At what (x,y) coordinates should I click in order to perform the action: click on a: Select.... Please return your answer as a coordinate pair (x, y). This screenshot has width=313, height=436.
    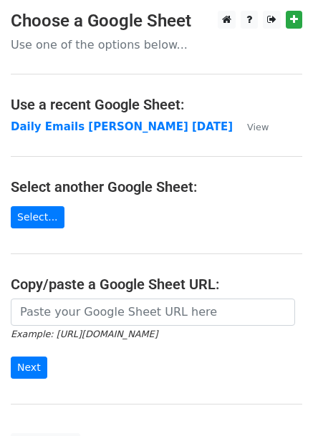
    Looking at the image, I should click on (37, 217).